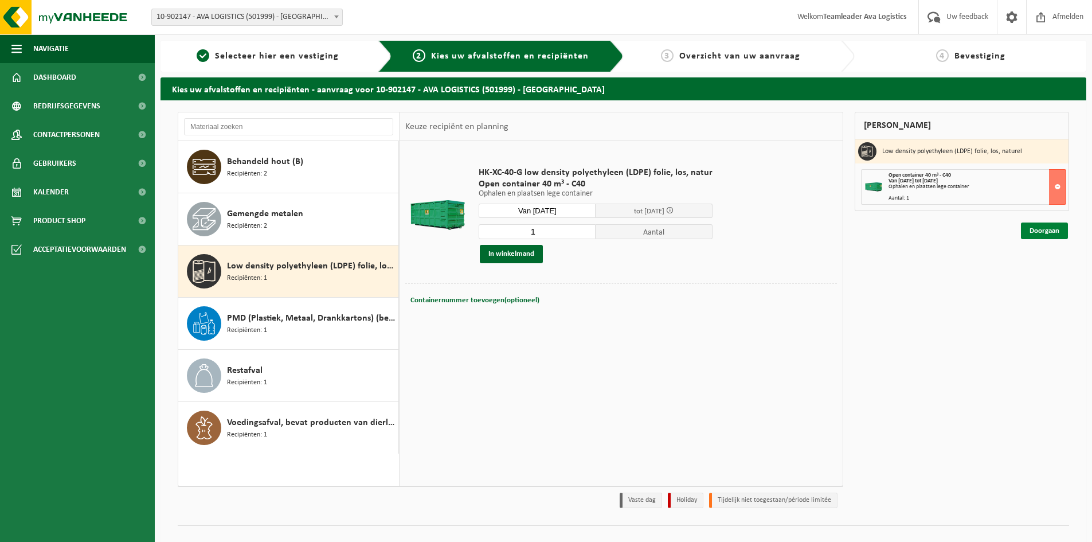 This screenshot has width=1092, height=542. What do you see at coordinates (475, 300) in the screenshot?
I see `span: Containernummer toevoegen(optioneel)` at bounding box center [475, 300].